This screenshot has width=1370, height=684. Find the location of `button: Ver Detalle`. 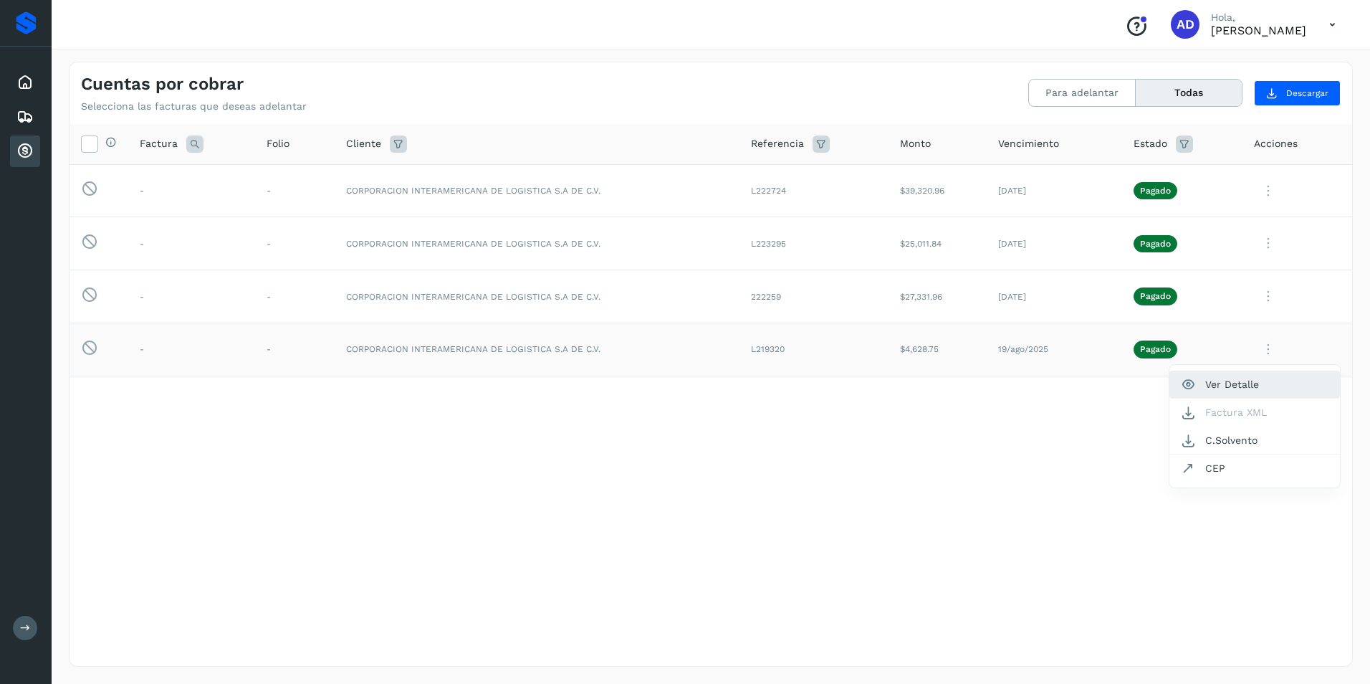

button: Ver Detalle is located at coordinates (1255, 384).